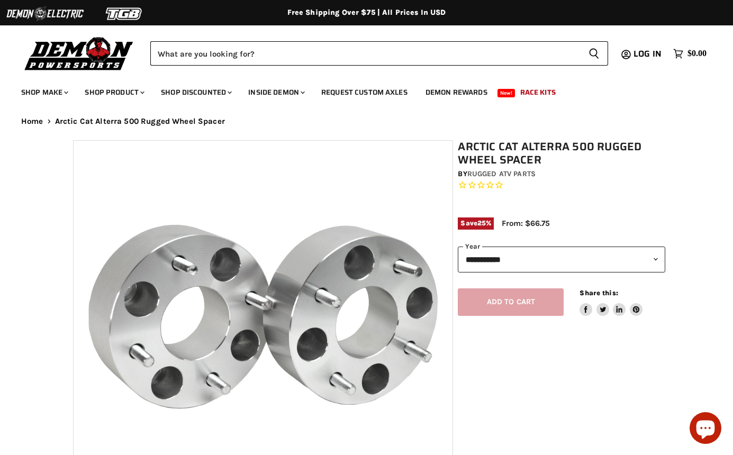 This screenshot has width=733, height=455. Describe the element at coordinates (562, 259) in the screenshot. I see `select: year` at that location.